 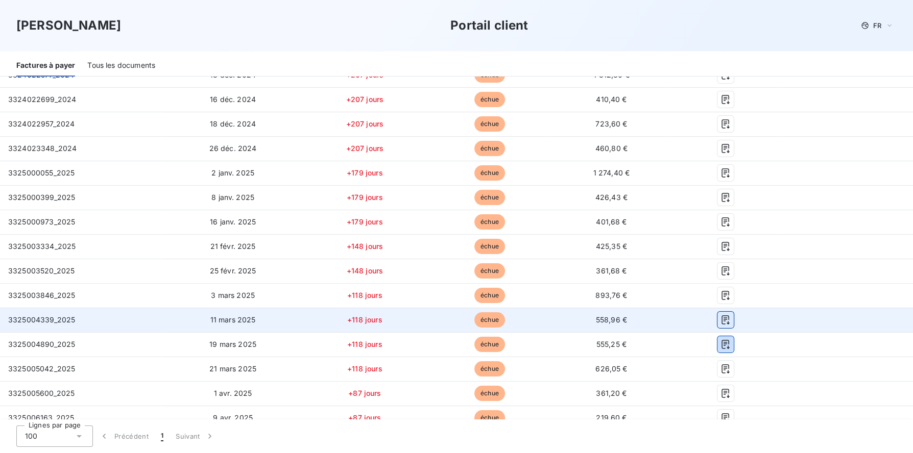 I want to click on span: 1 avr. 2025, so click(x=233, y=393).